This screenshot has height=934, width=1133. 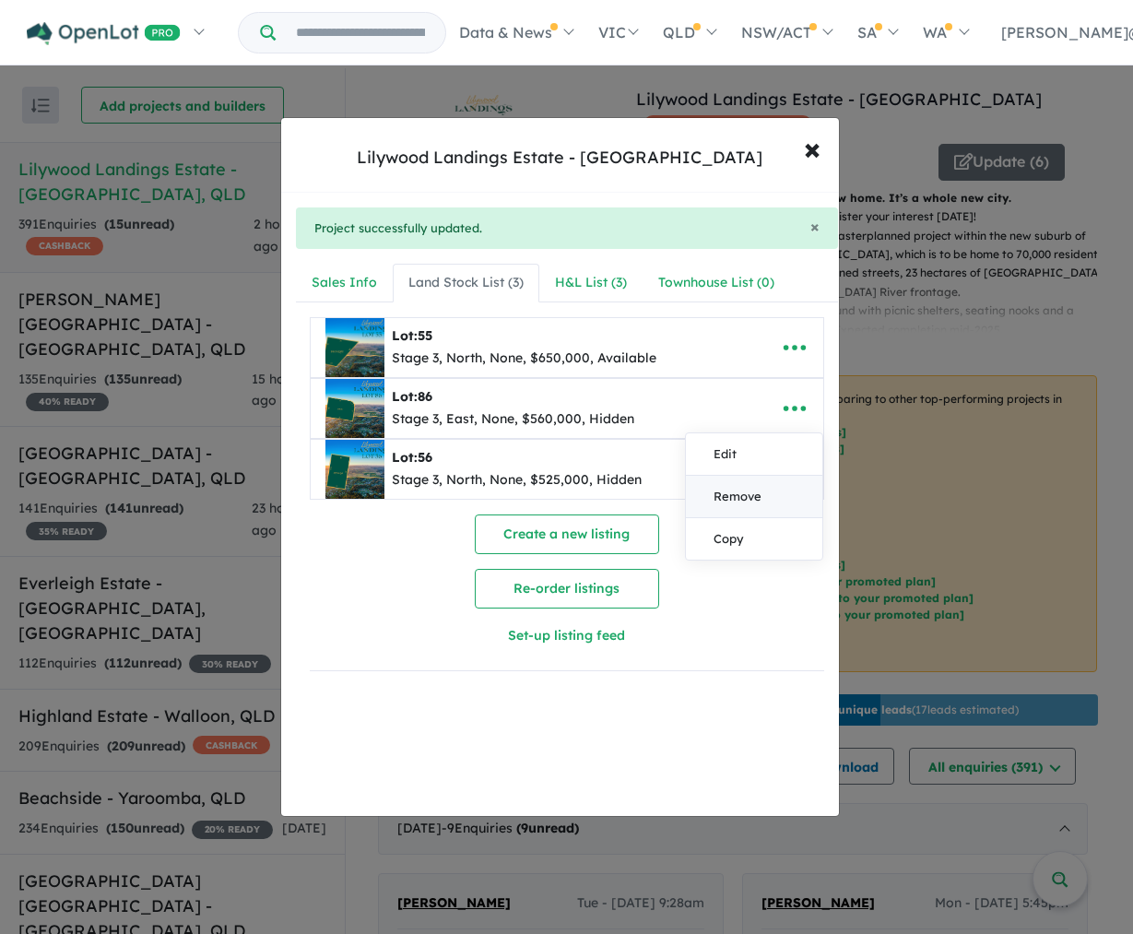 What do you see at coordinates (754, 538) in the screenshot?
I see `a: Copy` at bounding box center [754, 538].